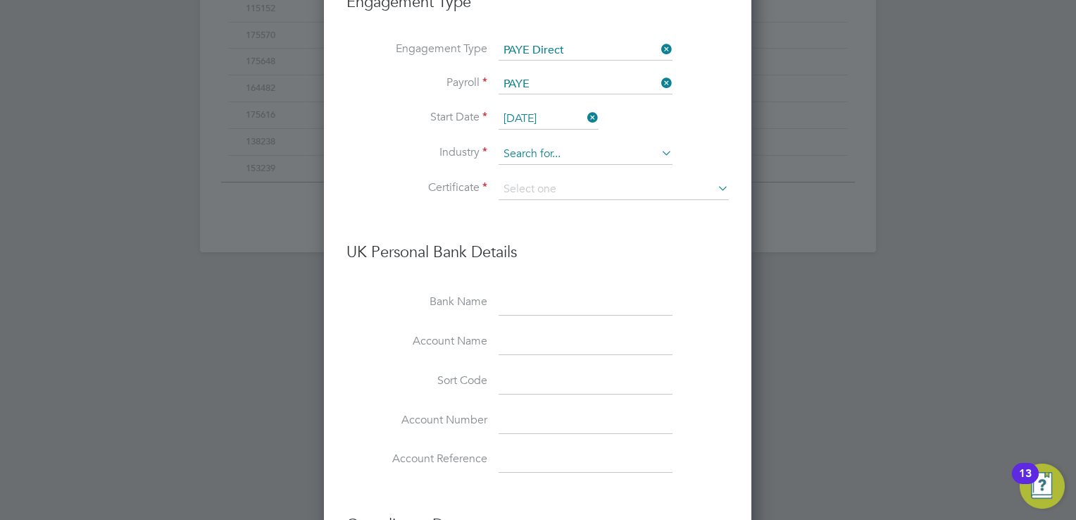 The height and width of the screenshot is (520, 1076). Describe the element at coordinates (417, 82) in the screenshot. I see `label: Payroll` at that location.